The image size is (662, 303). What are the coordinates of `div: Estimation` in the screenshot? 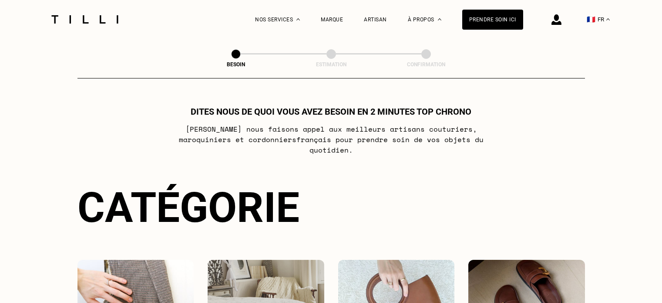 It's located at (331, 64).